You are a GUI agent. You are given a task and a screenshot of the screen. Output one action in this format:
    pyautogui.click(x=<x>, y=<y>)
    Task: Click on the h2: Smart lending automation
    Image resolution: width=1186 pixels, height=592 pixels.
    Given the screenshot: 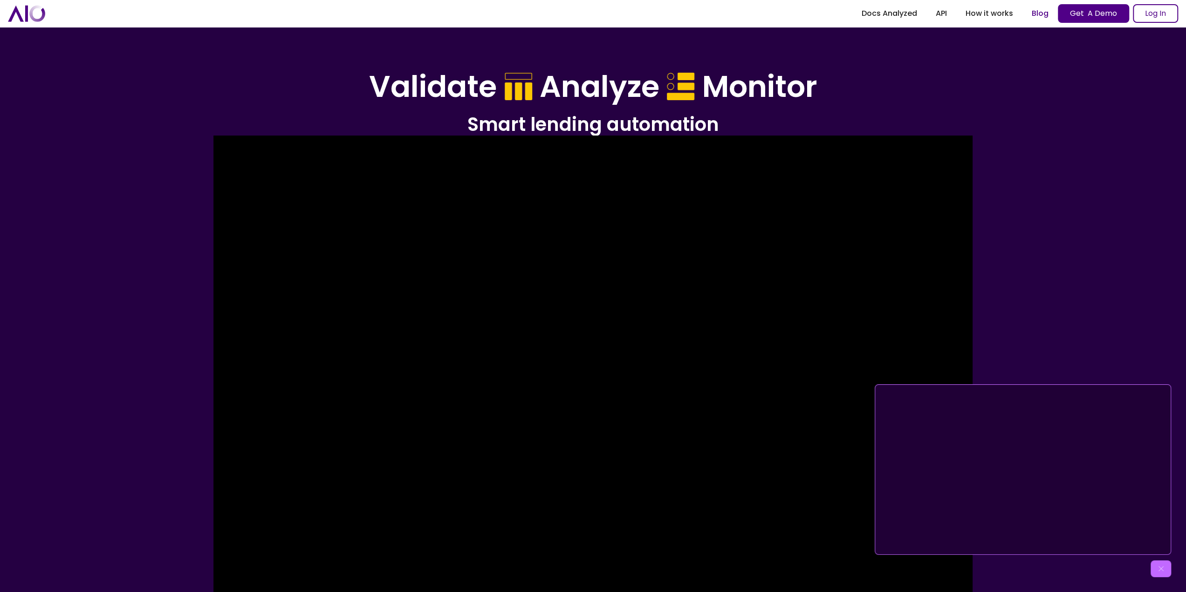 What is the action you would take?
    pyautogui.click(x=593, y=124)
    